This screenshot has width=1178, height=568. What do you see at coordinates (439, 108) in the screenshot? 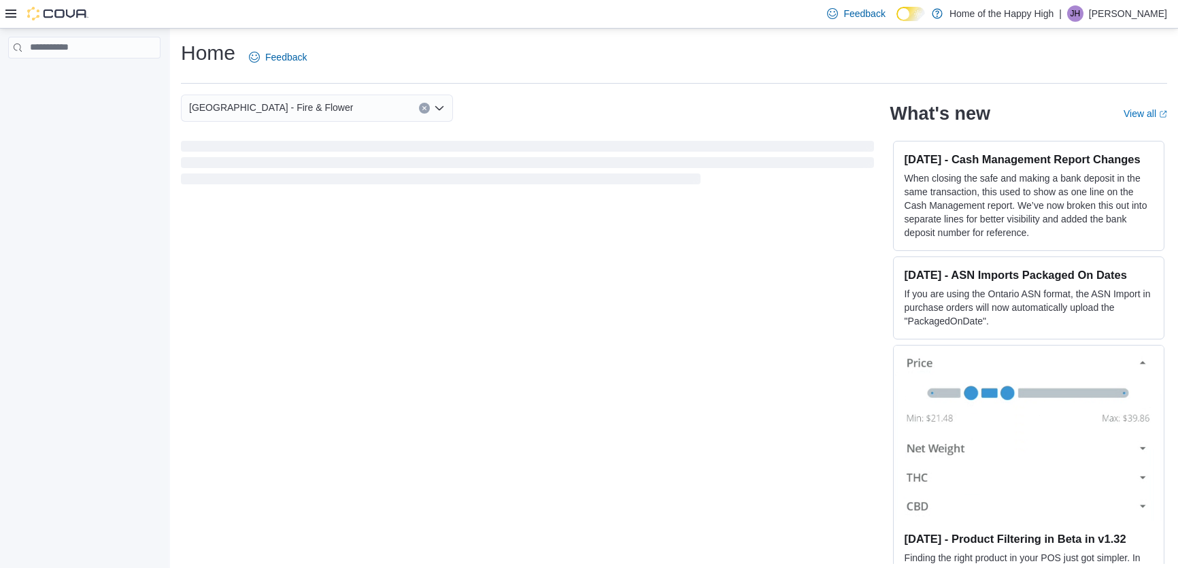
I see `button: Open list of options` at bounding box center [439, 108].